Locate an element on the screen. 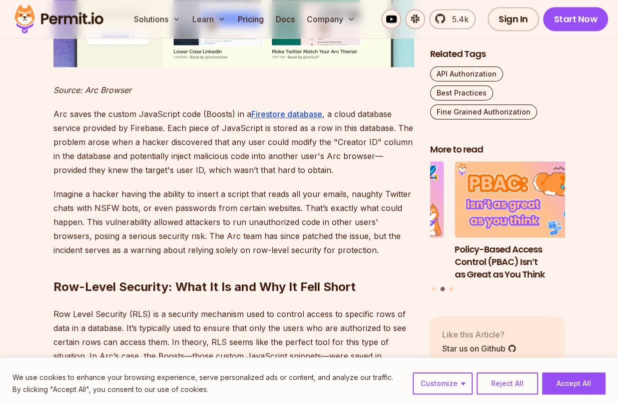  button: Solutions is located at coordinates (157, 19).